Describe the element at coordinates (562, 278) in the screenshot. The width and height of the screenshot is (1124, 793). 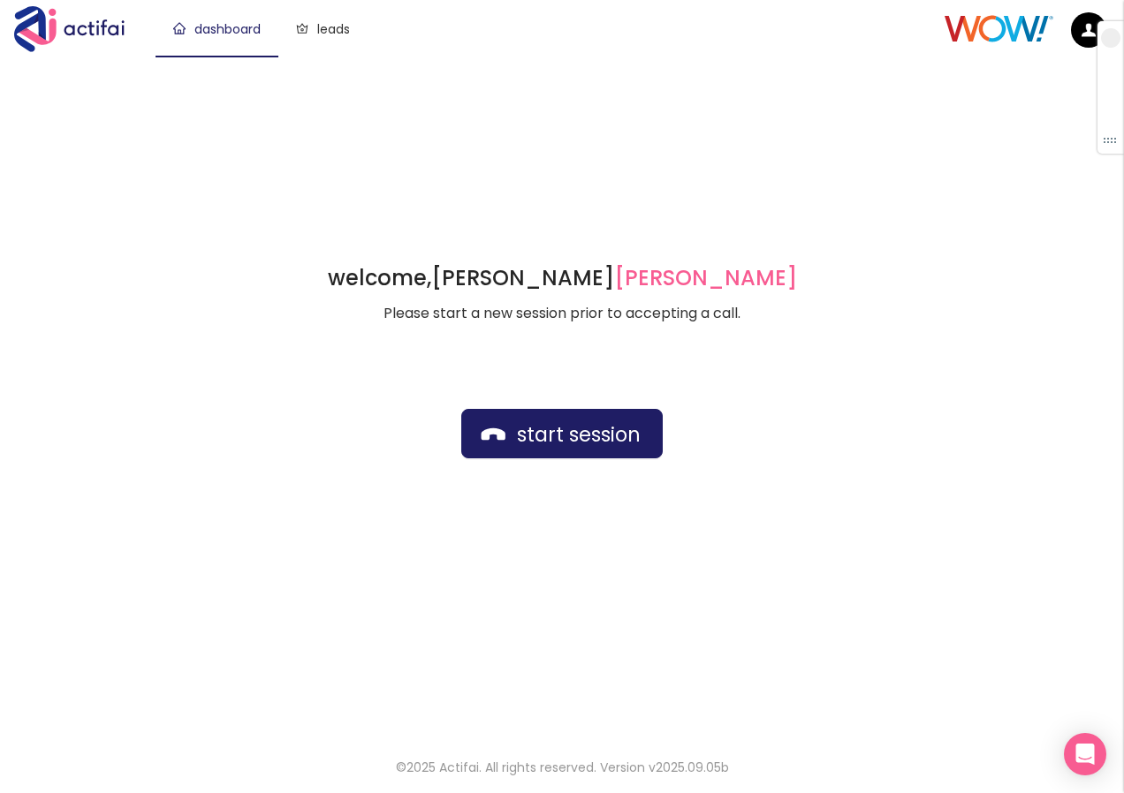
I see `h1: welcome,` at that location.